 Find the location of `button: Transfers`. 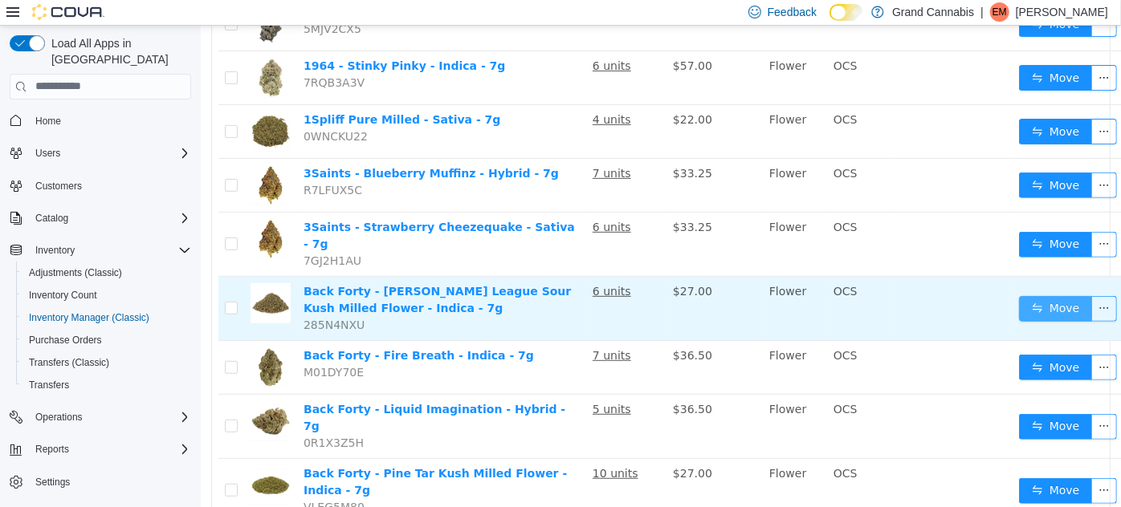

button: Transfers is located at coordinates (107, 385).